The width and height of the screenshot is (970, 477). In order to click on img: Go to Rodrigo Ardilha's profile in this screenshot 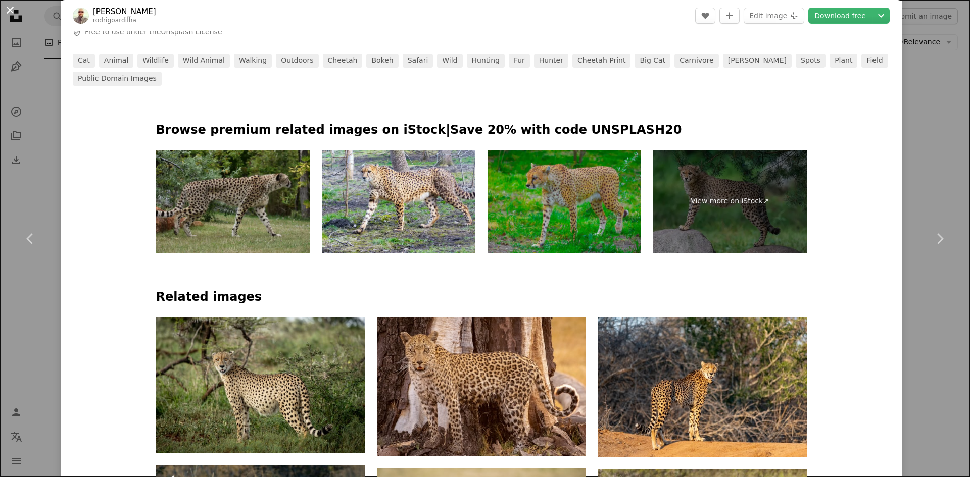, I will do `click(81, 16)`.